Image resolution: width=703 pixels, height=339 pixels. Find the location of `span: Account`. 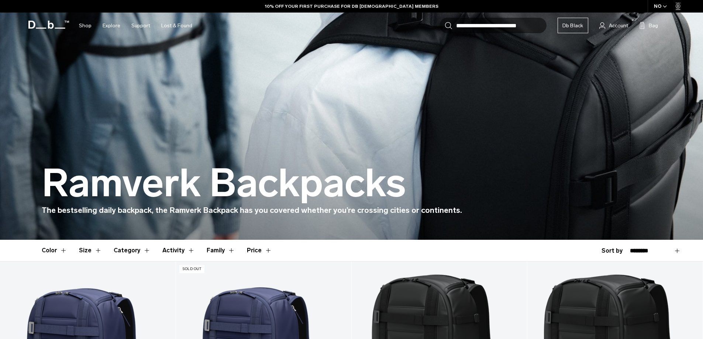

span: Account is located at coordinates (618, 25).